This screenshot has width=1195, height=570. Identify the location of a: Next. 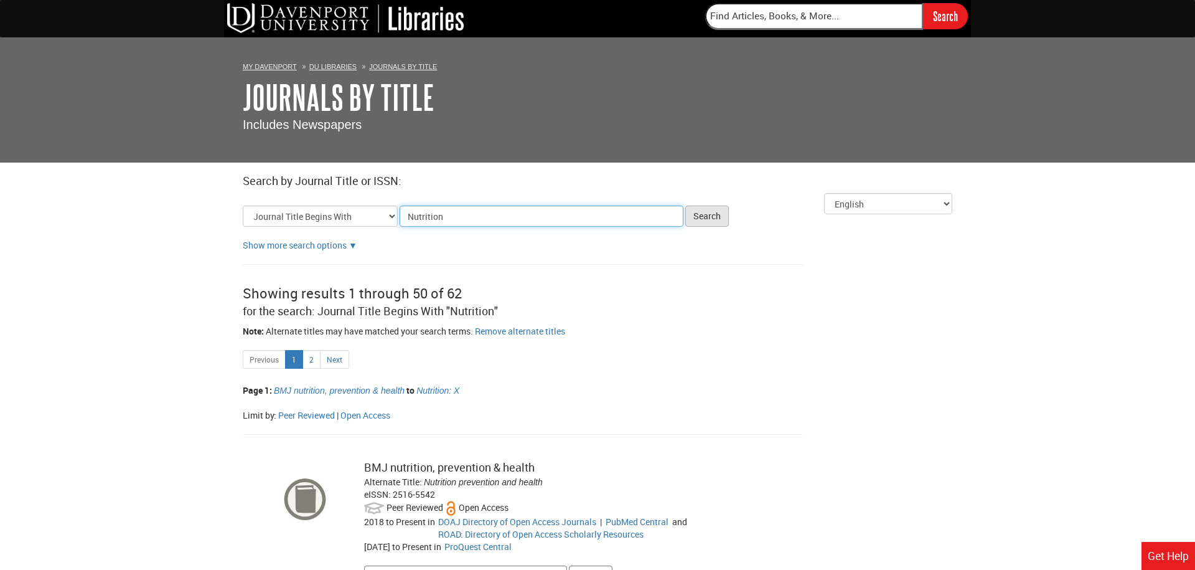
(334, 359).